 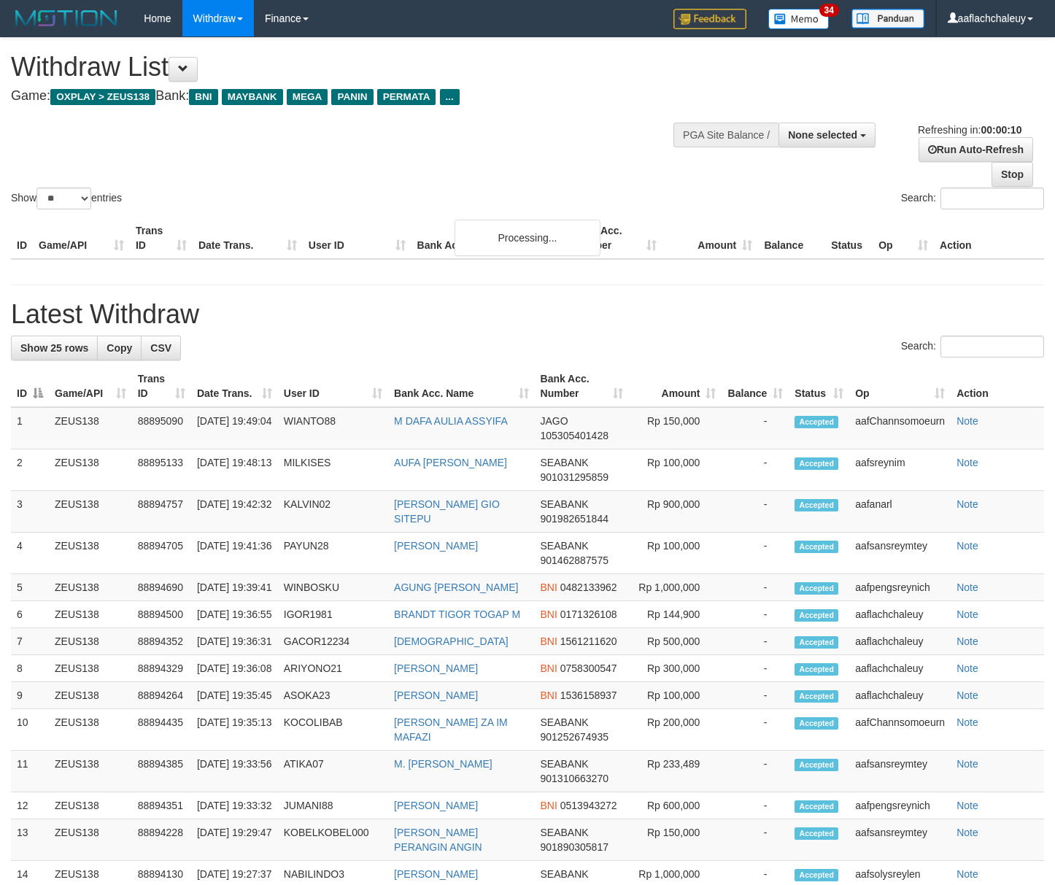 What do you see at coordinates (234, 386) in the screenshot?
I see `th: Date Trans.: activate to sort column ascending` at bounding box center [234, 386].